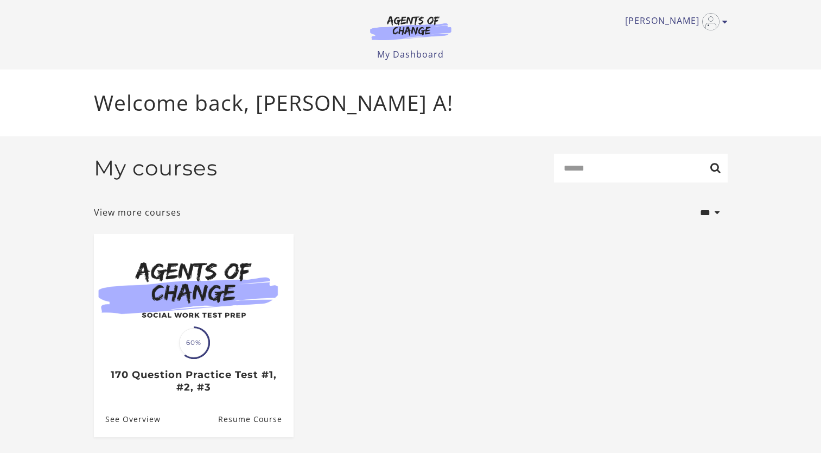 This screenshot has height=453, width=821. I want to click on a: 170 Question Practice Test #1, #2, #3: Resume Course, so click(255, 419).